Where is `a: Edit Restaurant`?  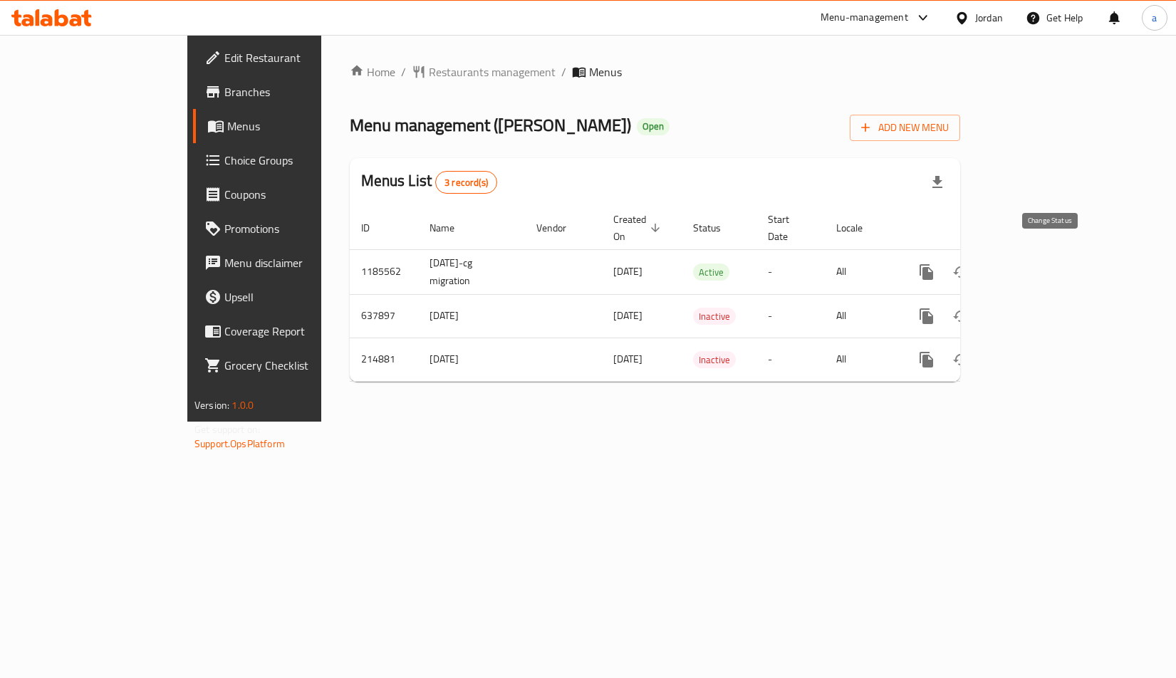
a: Edit Restaurant is located at coordinates (288, 58).